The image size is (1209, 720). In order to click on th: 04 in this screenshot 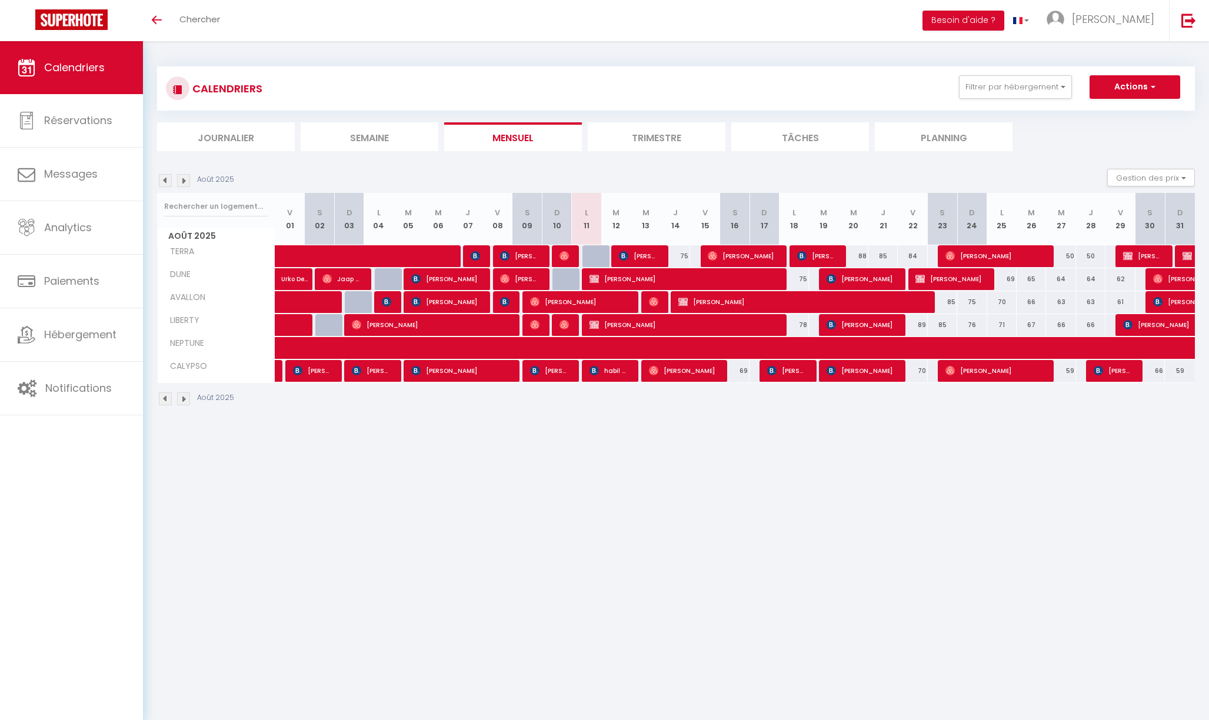, I will do `click(379, 219)`.